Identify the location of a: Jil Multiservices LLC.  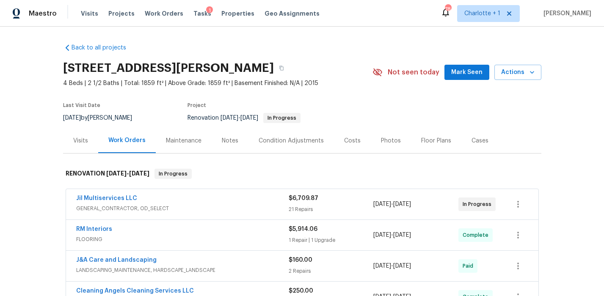
(107, 198).